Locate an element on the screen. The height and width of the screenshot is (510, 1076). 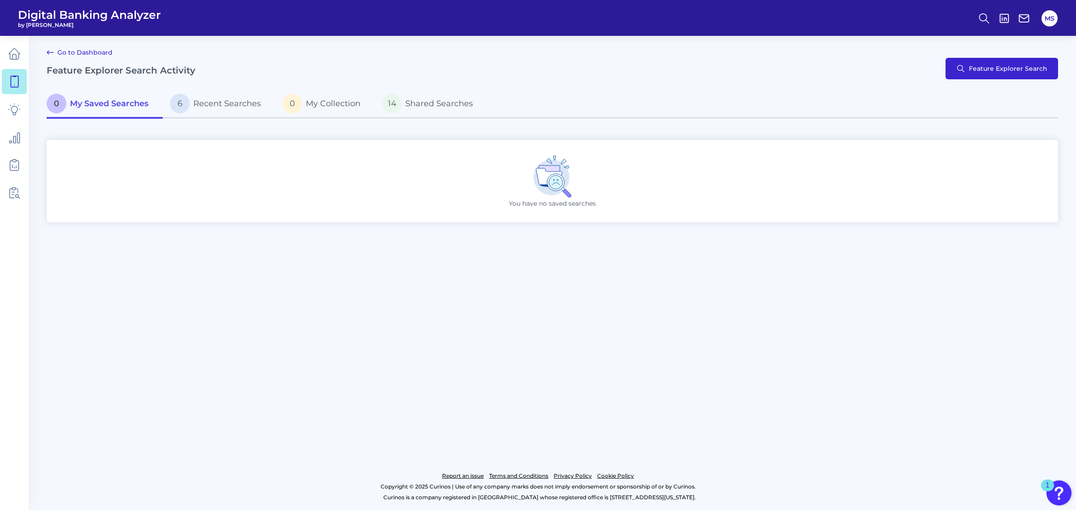
span: My Saved Searches is located at coordinates (109, 104).